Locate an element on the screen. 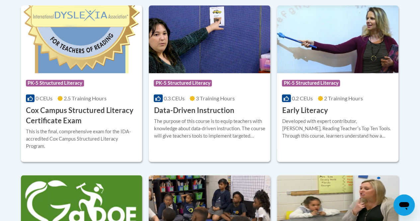 This screenshot has width=420, height=221. span: 0 CEUs is located at coordinates (44, 98).